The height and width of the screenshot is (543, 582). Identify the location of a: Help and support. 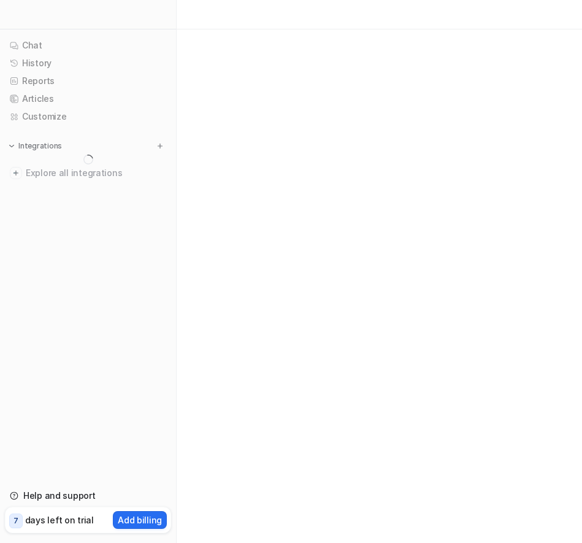
(88, 496).